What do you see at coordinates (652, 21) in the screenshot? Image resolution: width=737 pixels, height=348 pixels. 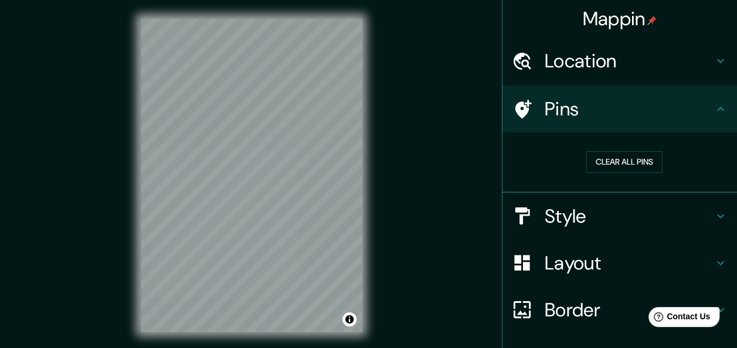 I see `img: pin-icon.png` at bounding box center [652, 21].